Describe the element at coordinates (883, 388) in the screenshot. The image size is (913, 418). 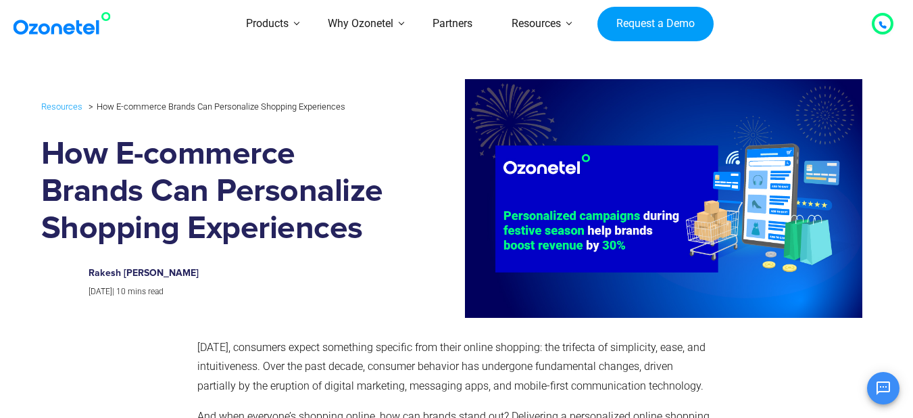
I see `button: Open chat` at that location.